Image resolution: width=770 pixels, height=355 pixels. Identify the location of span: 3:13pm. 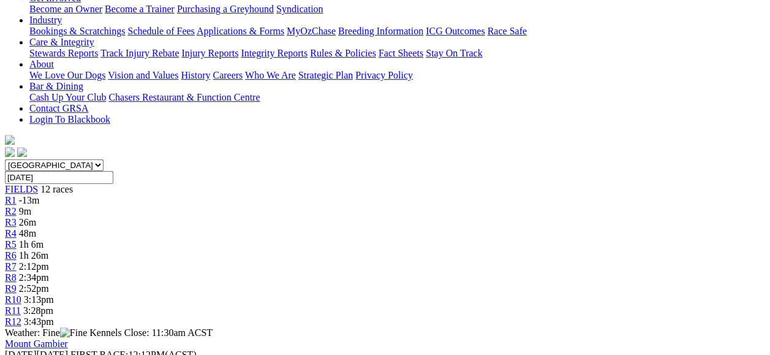
(39, 299).